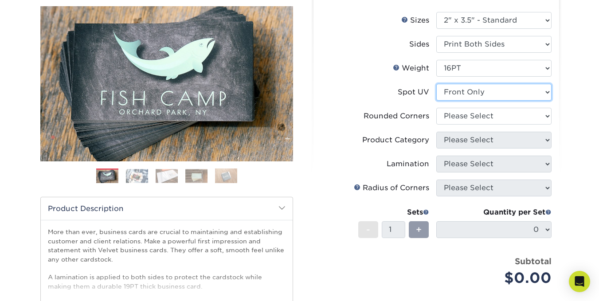  What do you see at coordinates (415, 20) in the screenshot?
I see `div: Sizes` at bounding box center [415, 20].